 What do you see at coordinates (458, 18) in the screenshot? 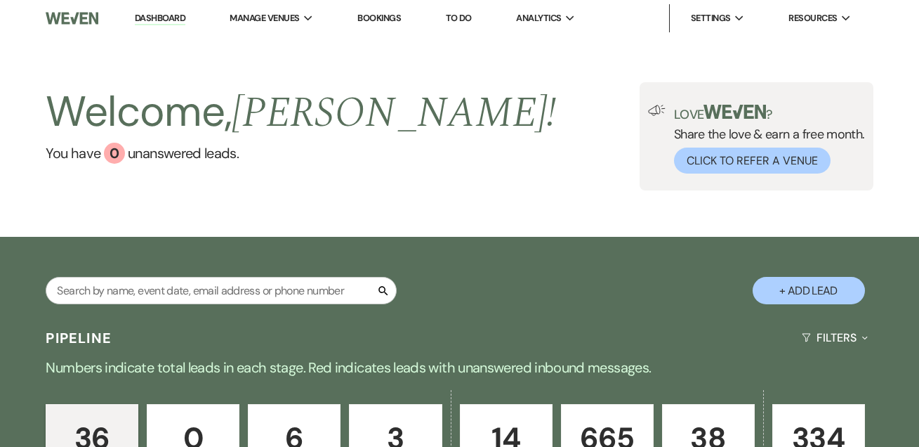
I see `a: To Do` at bounding box center [458, 18].